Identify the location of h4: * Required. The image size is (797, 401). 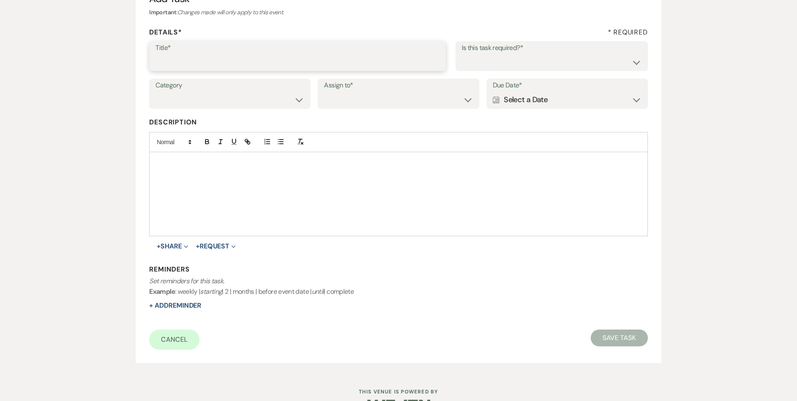
(628, 32).